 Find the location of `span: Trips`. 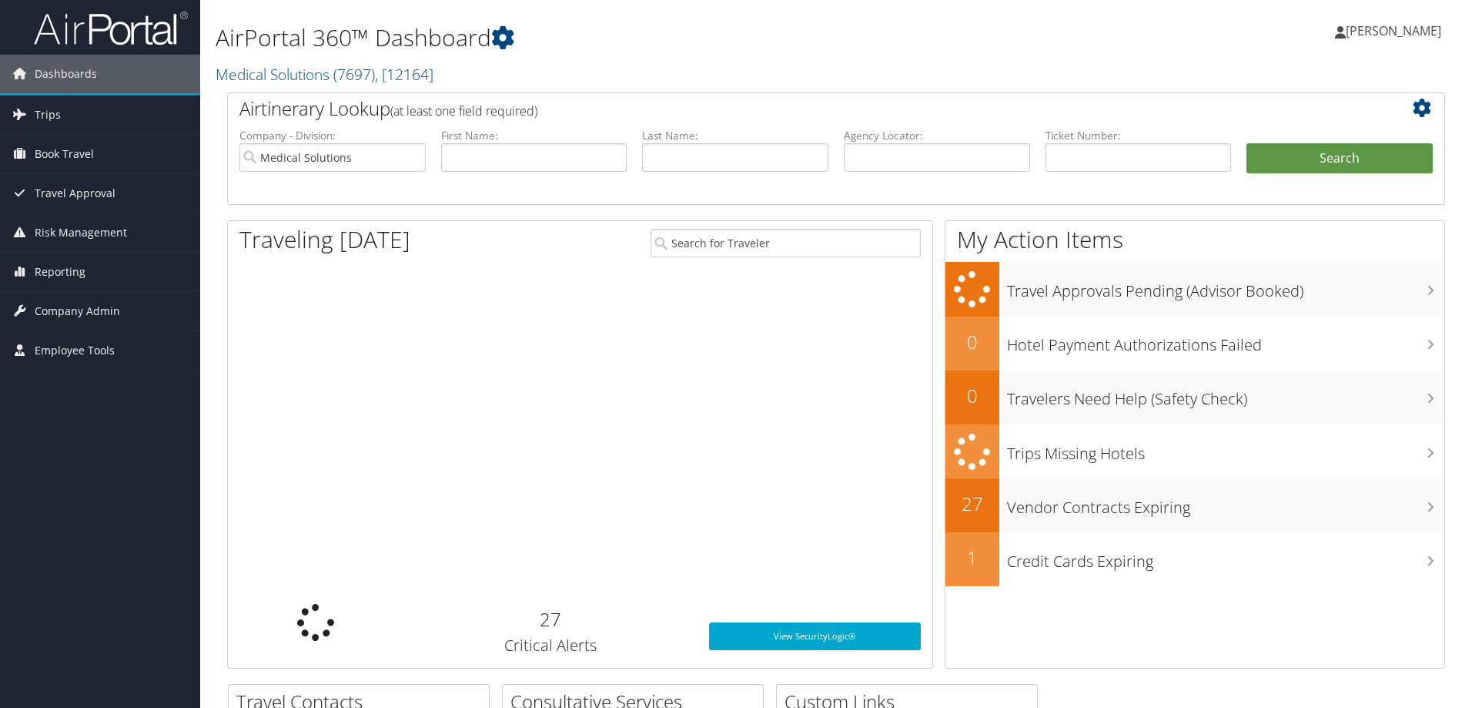

span: Trips is located at coordinates (48, 115).